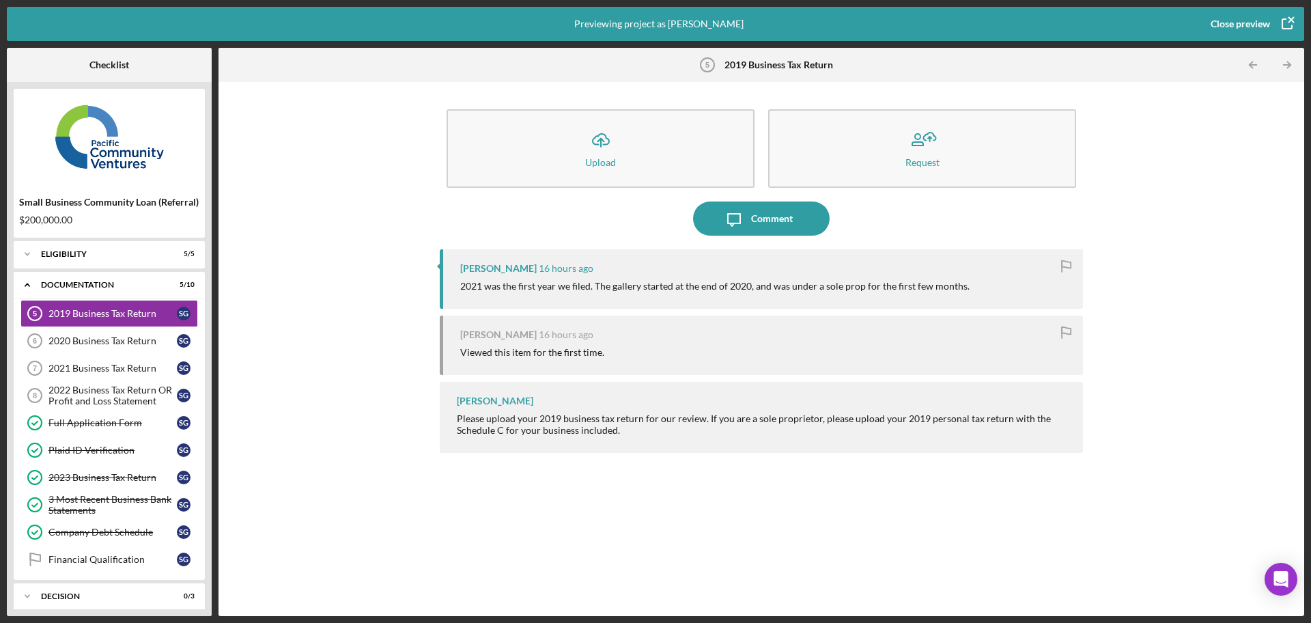 The height and width of the screenshot is (623, 1311). Describe the element at coordinates (100, 596) in the screenshot. I see `div: Decision` at that location.